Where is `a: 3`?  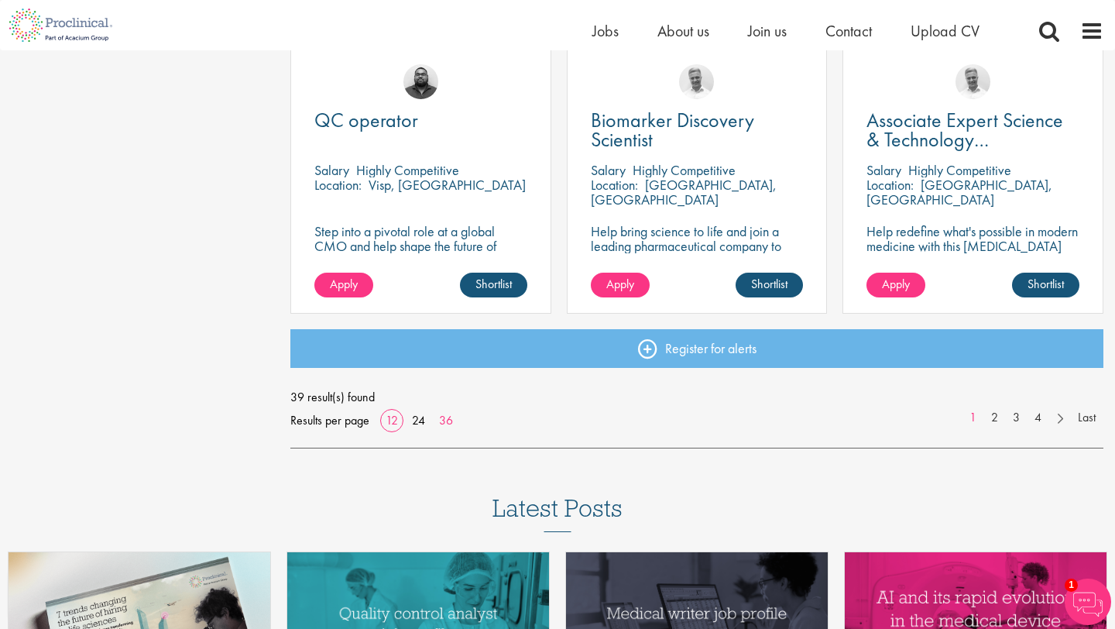
a: 3 is located at coordinates (1016, 417).